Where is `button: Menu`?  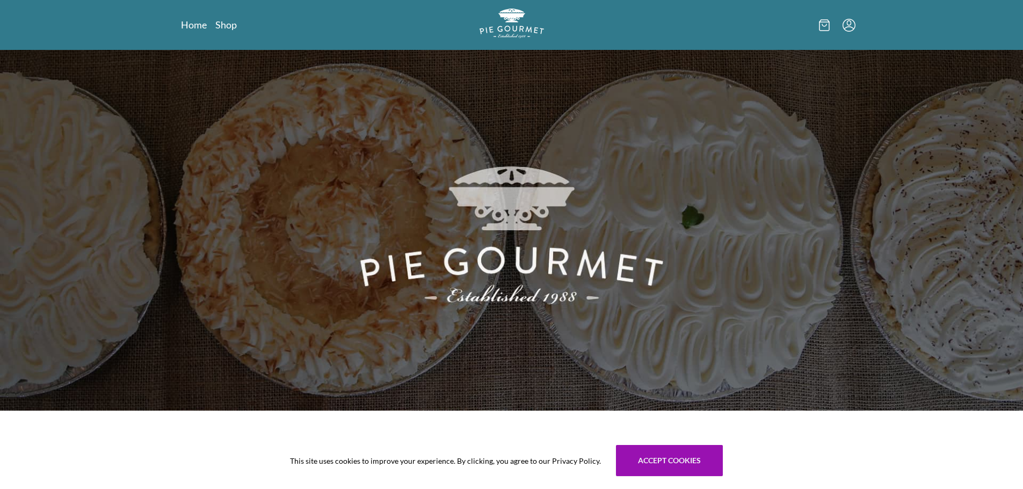
button: Menu is located at coordinates (849, 25).